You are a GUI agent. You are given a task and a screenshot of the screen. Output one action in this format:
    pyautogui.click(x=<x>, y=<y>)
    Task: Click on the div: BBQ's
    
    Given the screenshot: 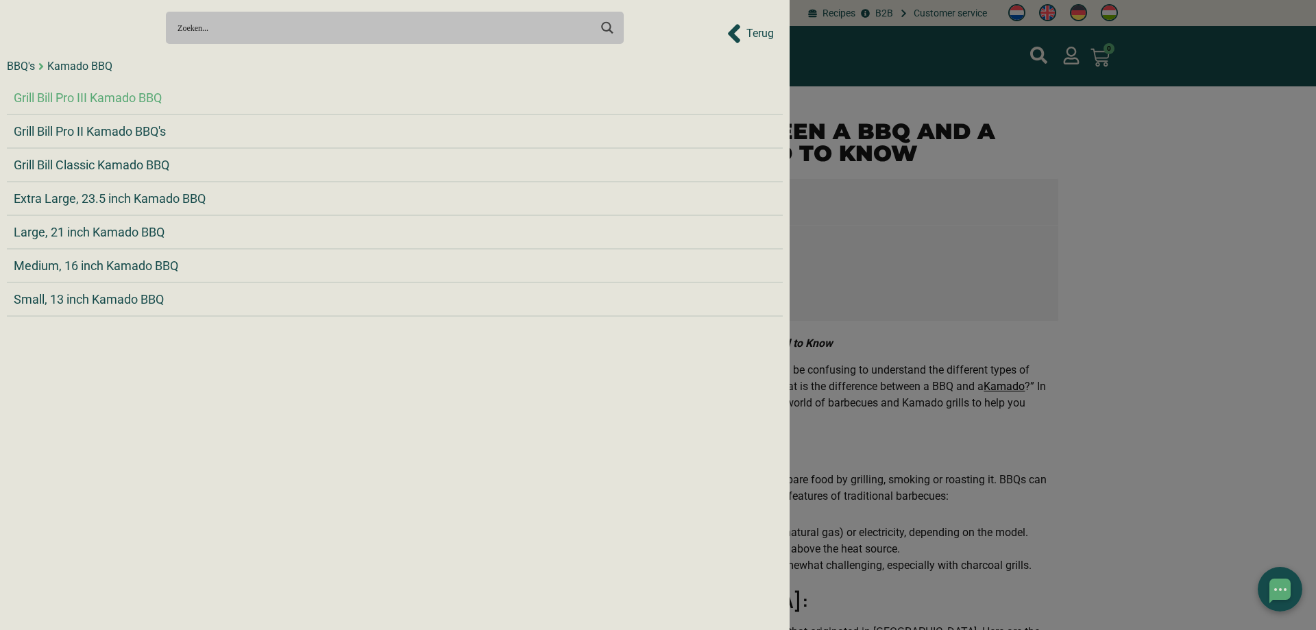 What is the action you would take?
    pyautogui.click(x=21, y=67)
    